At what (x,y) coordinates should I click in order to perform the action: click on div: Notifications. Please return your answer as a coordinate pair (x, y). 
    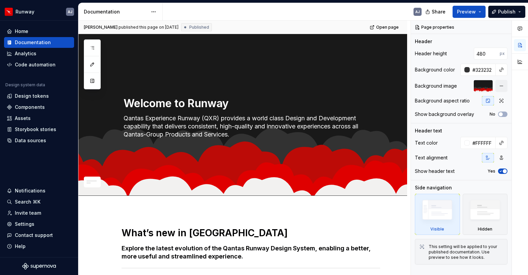
    Looking at the image, I should click on (30, 191).